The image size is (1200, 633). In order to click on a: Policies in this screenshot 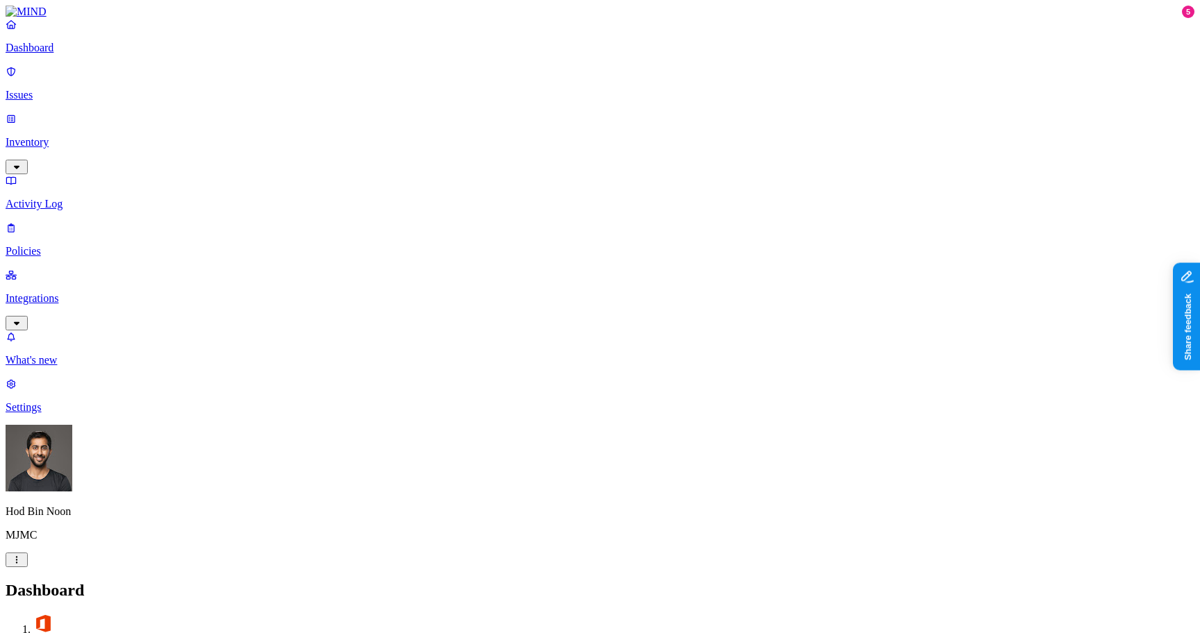, I will do `click(599, 240)`.